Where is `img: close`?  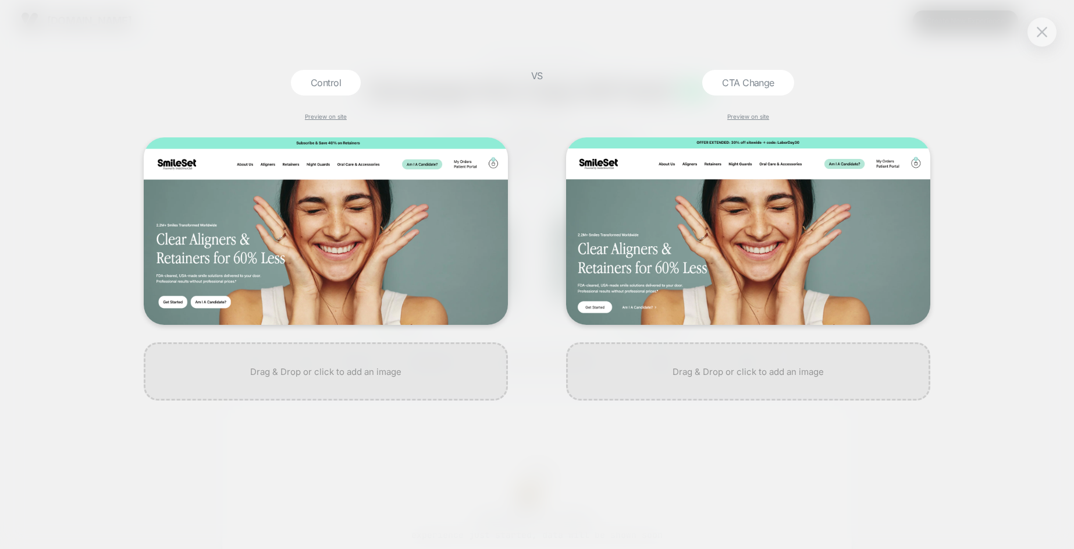 img: close is located at coordinates (1042, 31).